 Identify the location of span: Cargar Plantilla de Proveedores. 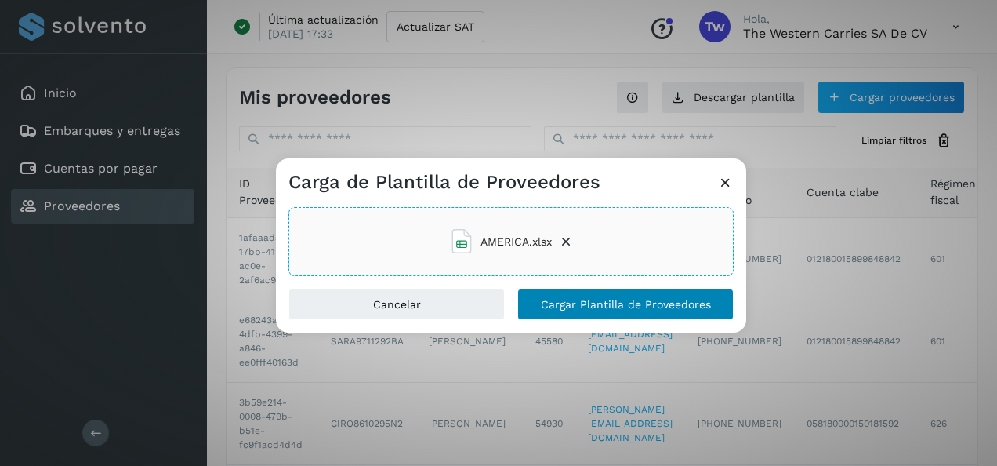
(626, 304).